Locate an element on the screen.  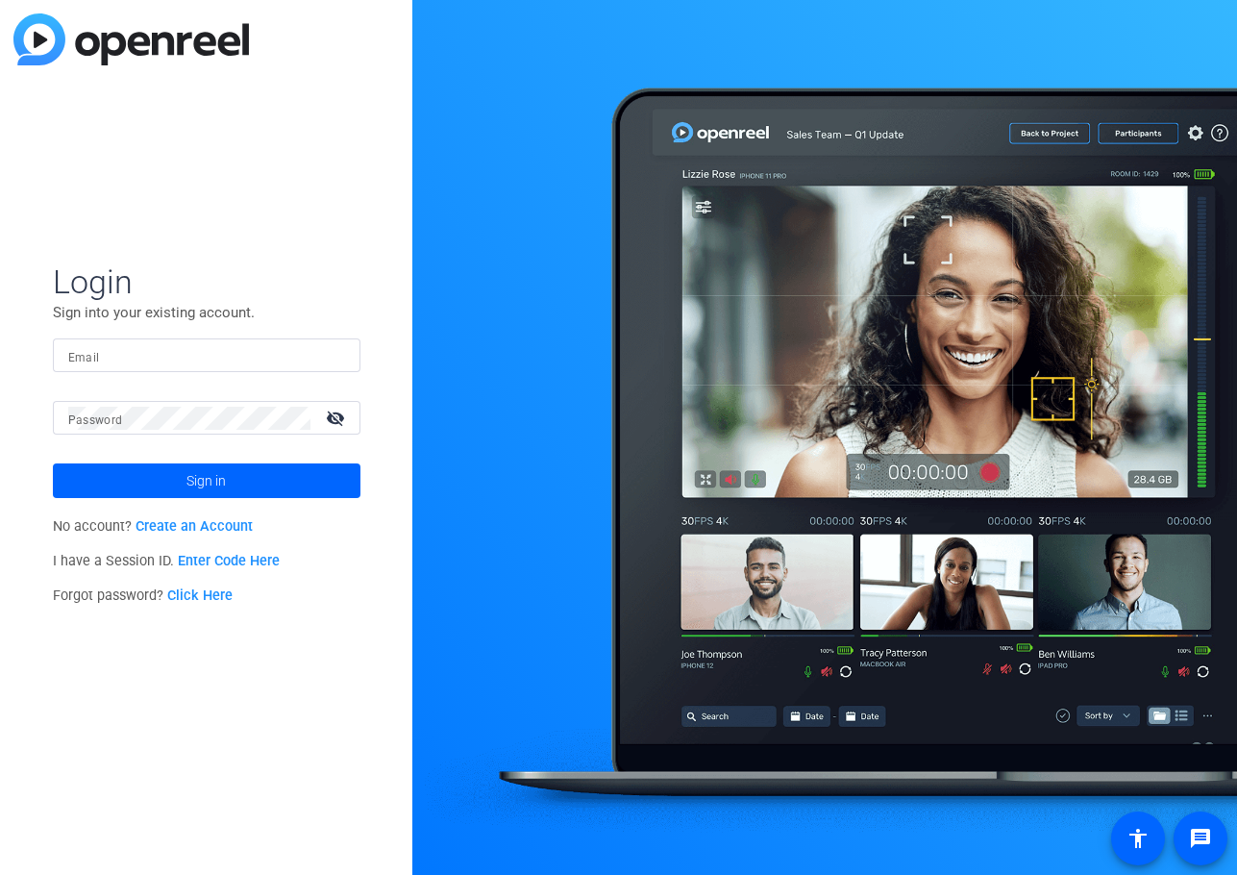
input: Enter Email Address is located at coordinates (207, 356).